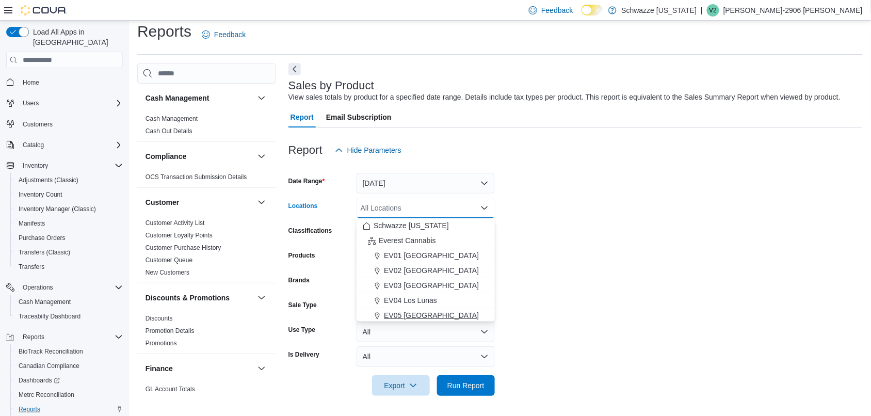 This screenshot has width=871, height=416. Describe the element at coordinates (426, 240) in the screenshot. I see `button: Everest Cannabis` at that location.